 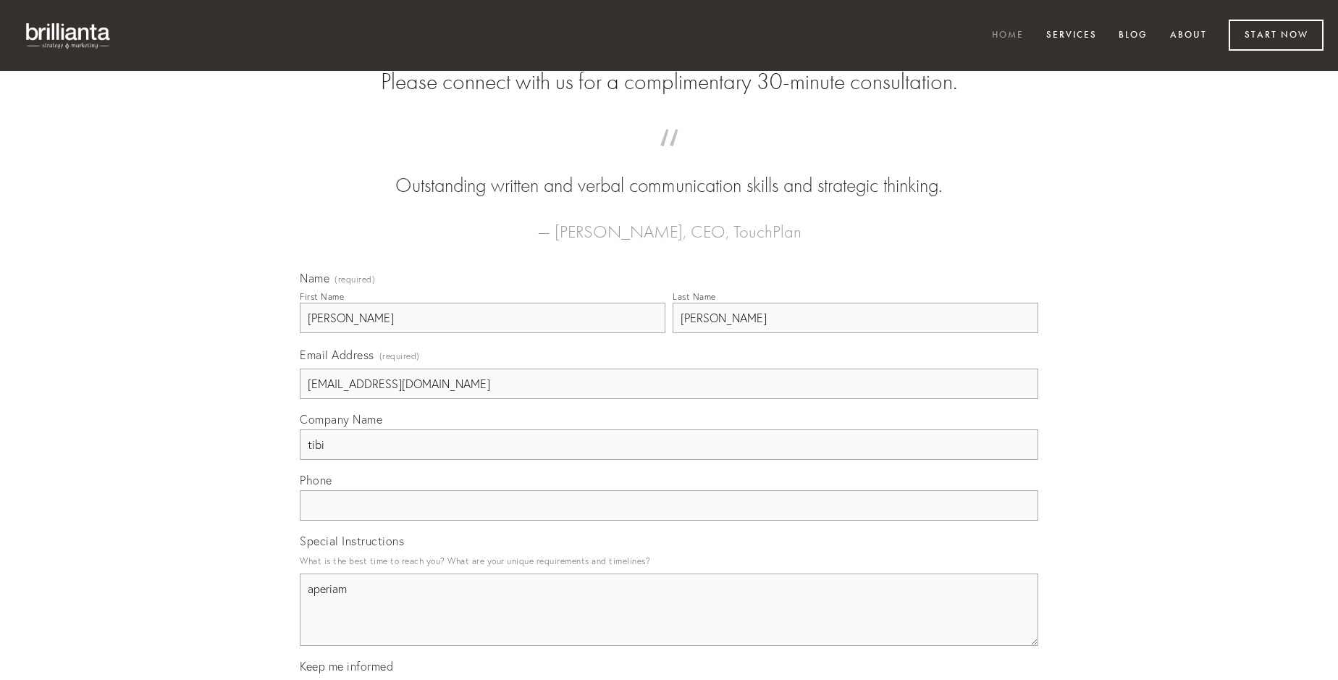 I want to click on img: brillianta - research, strategy, marketing, so click(x=69, y=35).